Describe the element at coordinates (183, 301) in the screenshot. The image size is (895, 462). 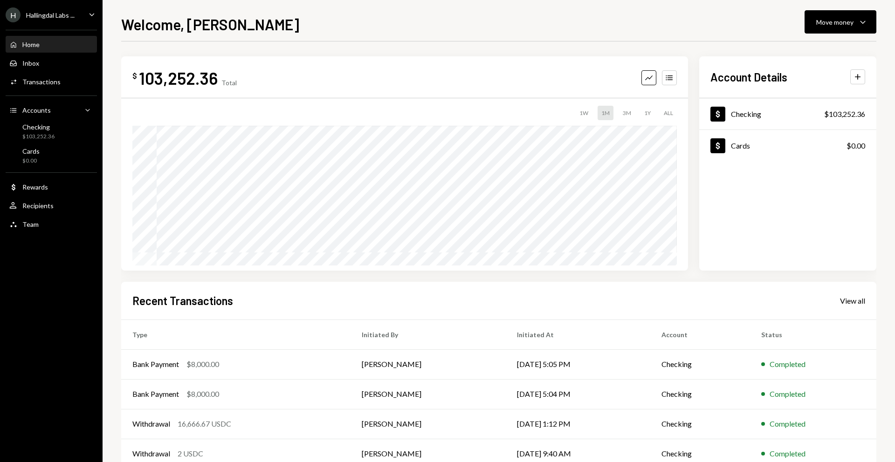
I see `h2: Recent Transactions` at that location.